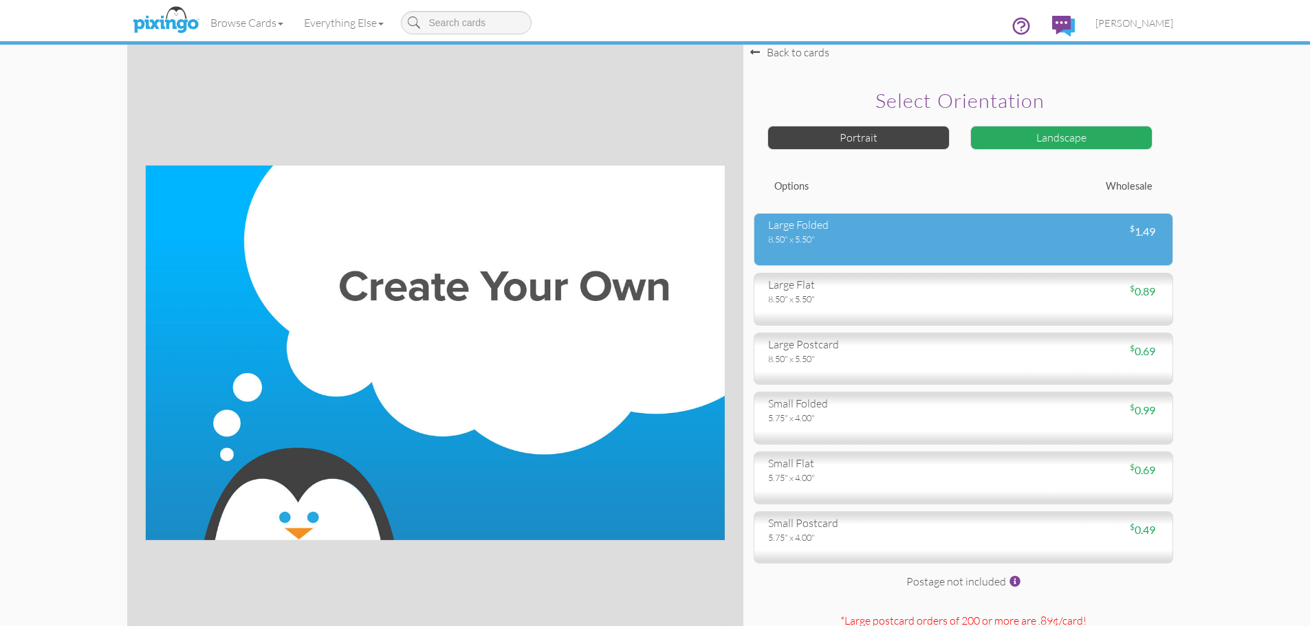 The height and width of the screenshot is (626, 1310). I want to click on span: 0.99, so click(1142, 410).